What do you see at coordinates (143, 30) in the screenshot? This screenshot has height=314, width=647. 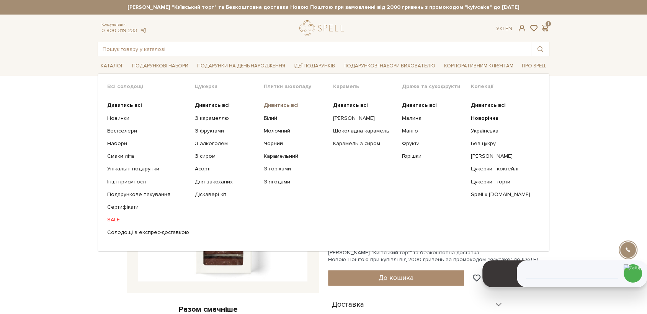 I see `a: telegram` at bounding box center [143, 30].